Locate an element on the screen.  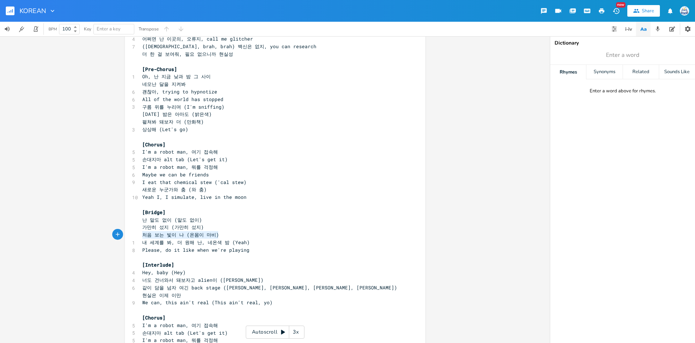
div: Rhymes is located at coordinates (568, 72).